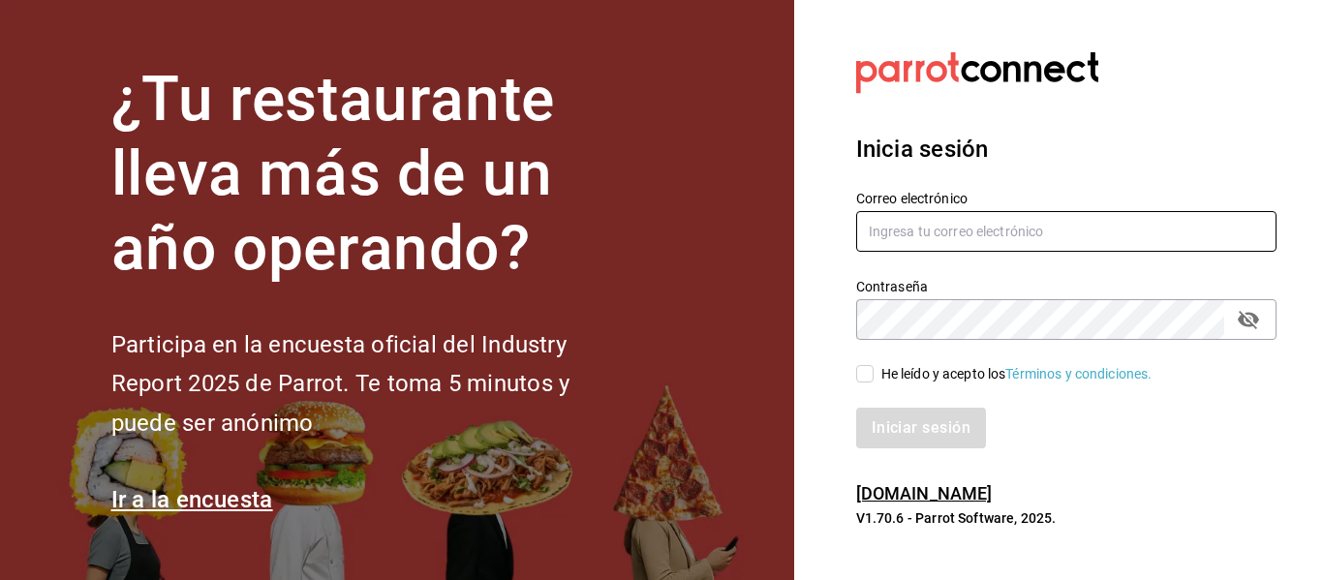  Describe the element at coordinates (1066, 518) in the screenshot. I see `p: V1.70.6 - Parrot Software, 2025.` at that location.